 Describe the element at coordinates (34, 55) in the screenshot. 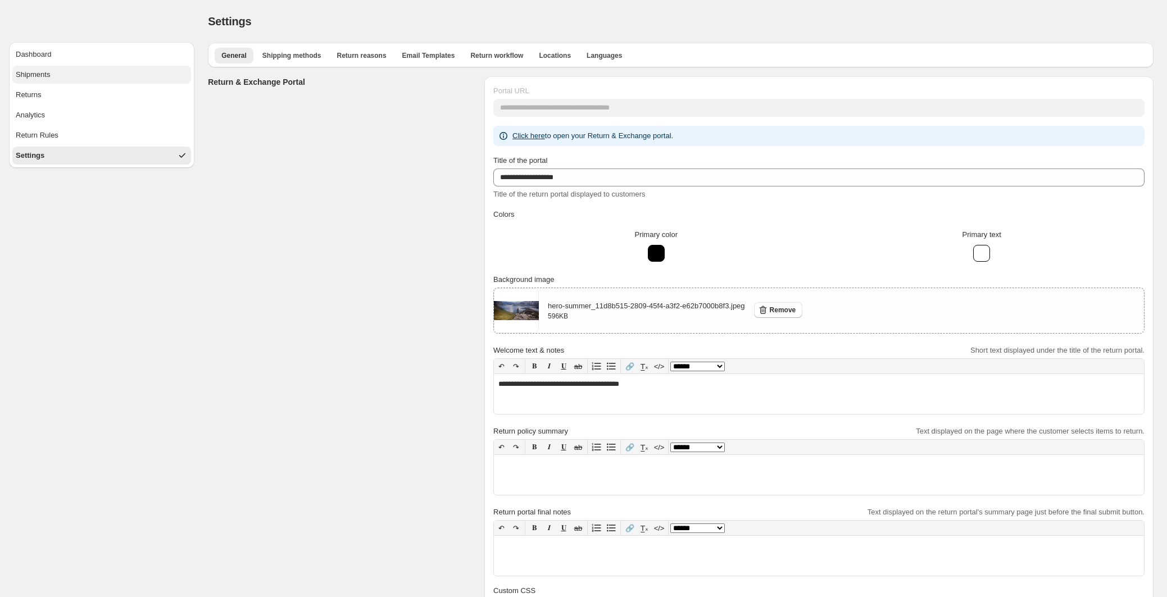

I see `div: Dashboard` at that location.